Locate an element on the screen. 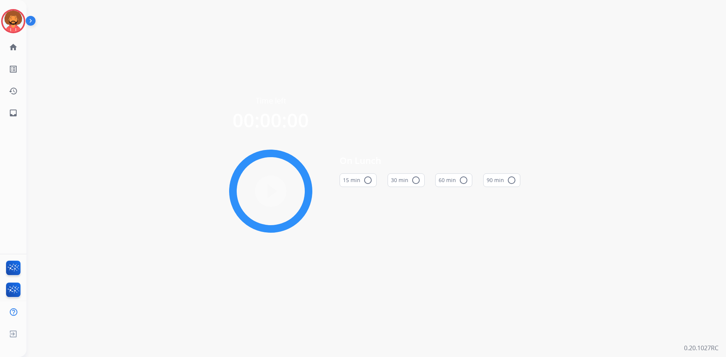 The height and width of the screenshot is (357, 726). span: 00:00:00 is located at coordinates (271, 120).